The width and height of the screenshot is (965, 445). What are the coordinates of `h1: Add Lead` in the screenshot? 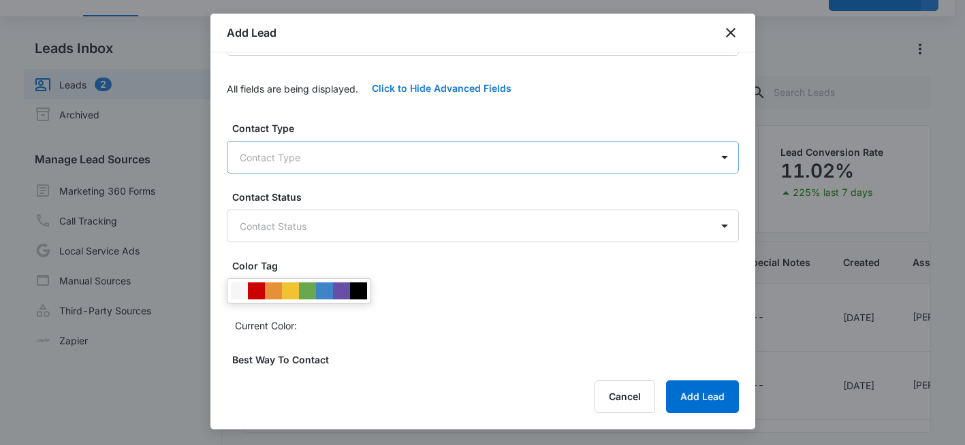 It's located at (251, 33).